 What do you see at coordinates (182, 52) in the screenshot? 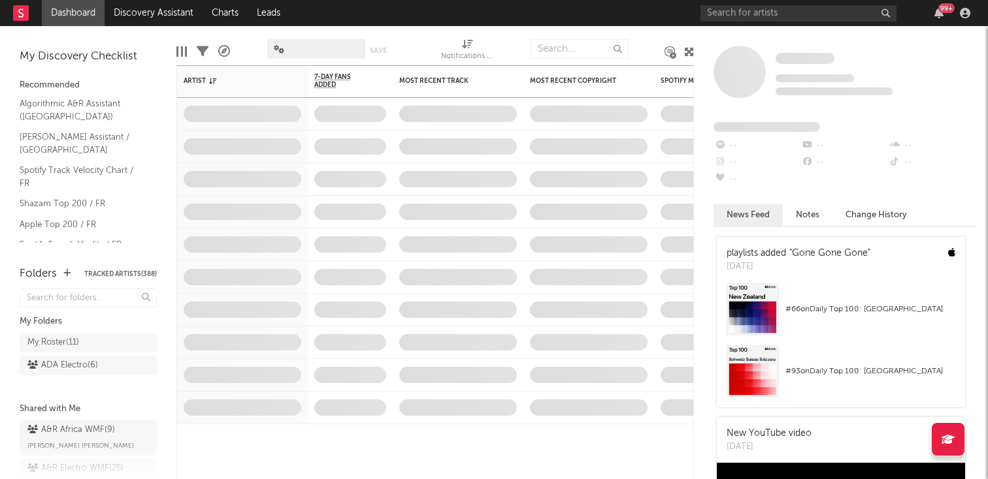
I see `div: Edit Columns` at bounding box center [182, 52].